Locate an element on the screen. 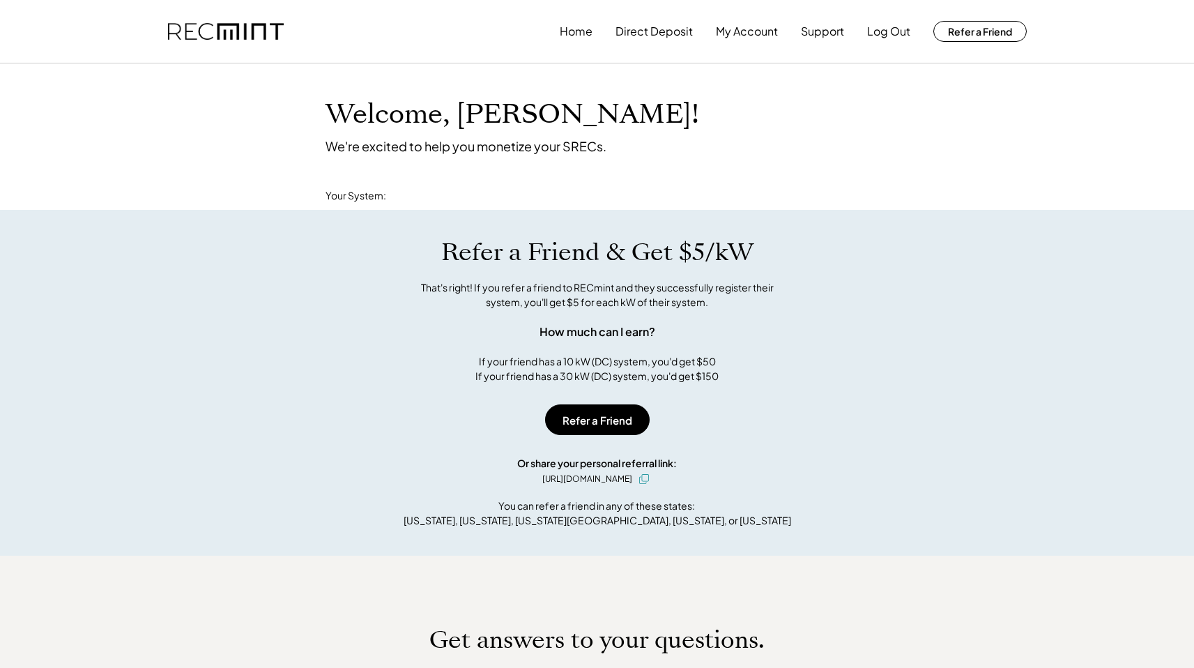 This screenshot has height=668, width=1194. div: We're excited to help you monetize your SRECs. is located at coordinates (466, 146).